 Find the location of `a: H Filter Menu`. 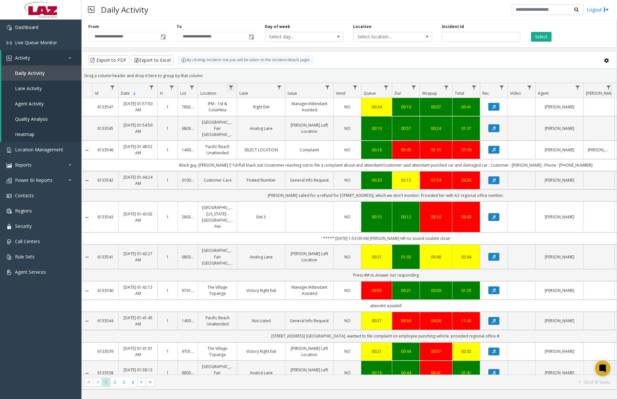

a: H Filter Menu is located at coordinates (172, 87).